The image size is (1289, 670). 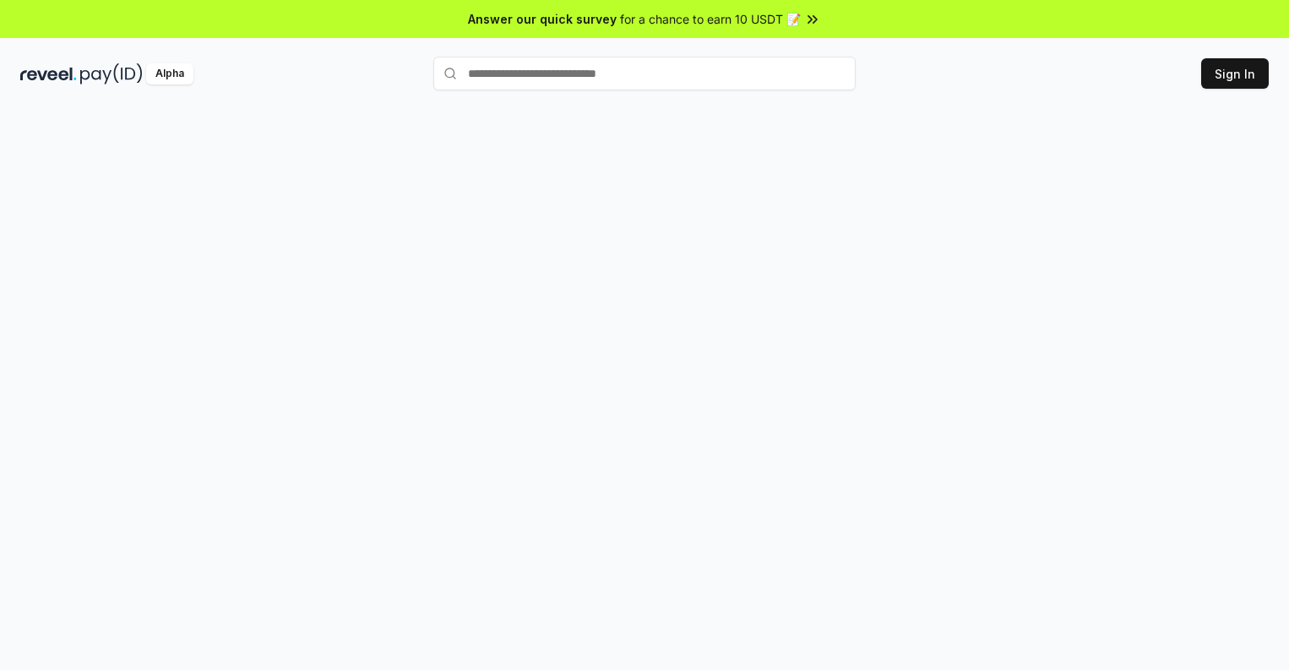 I want to click on button: Sign In, so click(x=1235, y=74).